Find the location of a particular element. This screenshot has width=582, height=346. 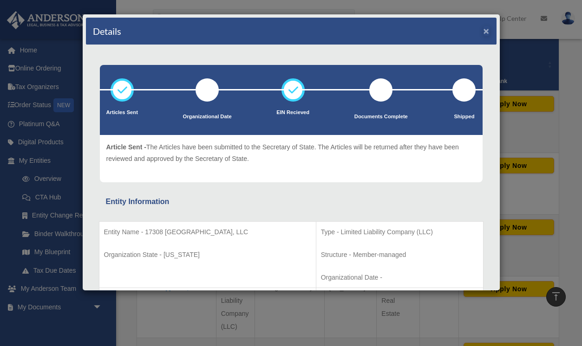

p: The Articles have been submitted to the Secretary of State. The Articles will be returned after t... is located at coordinates (291, 153).